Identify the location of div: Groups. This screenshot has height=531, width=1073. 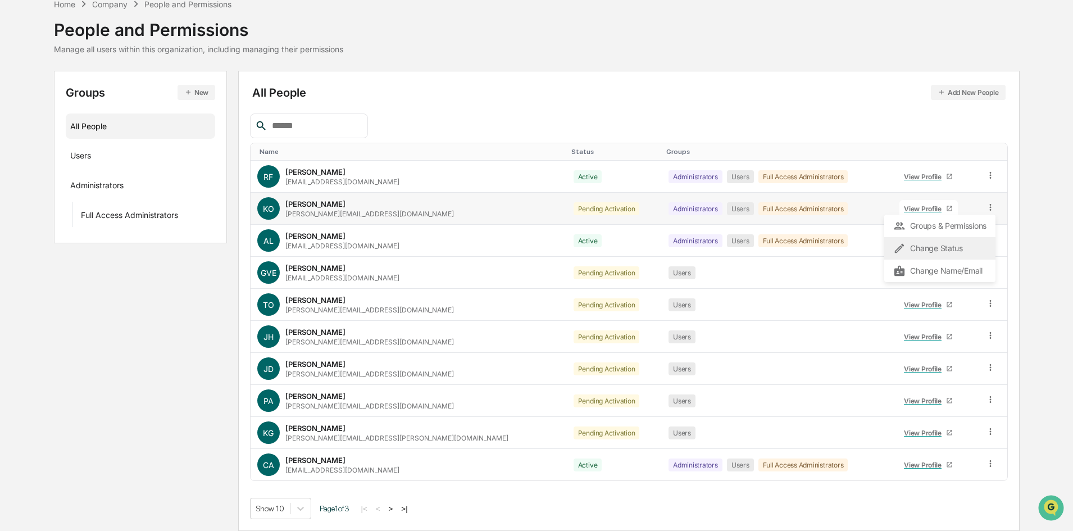
(140, 92).